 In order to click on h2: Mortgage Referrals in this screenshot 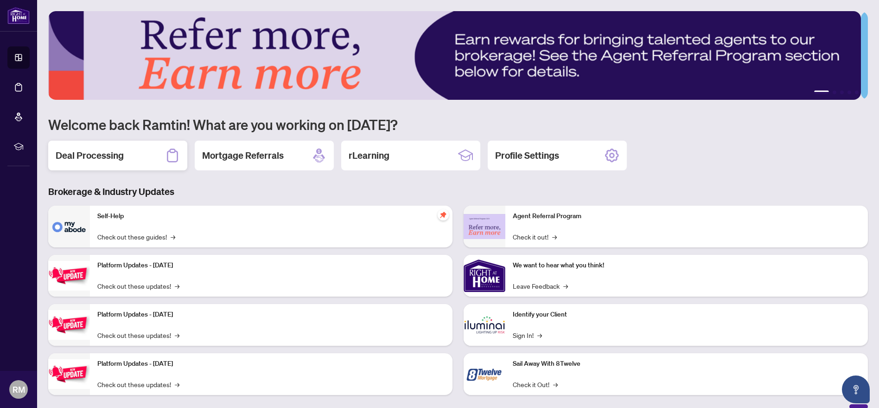, I will do `click(243, 155)`.